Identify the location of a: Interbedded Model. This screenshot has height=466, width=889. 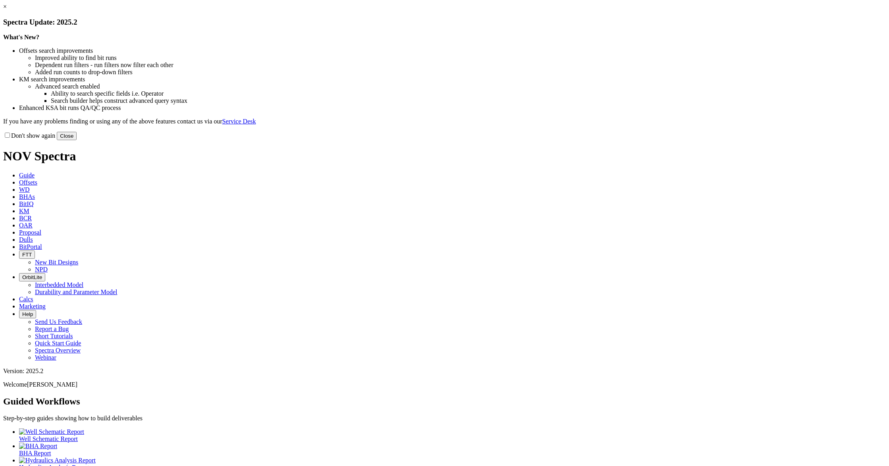
(59, 285).